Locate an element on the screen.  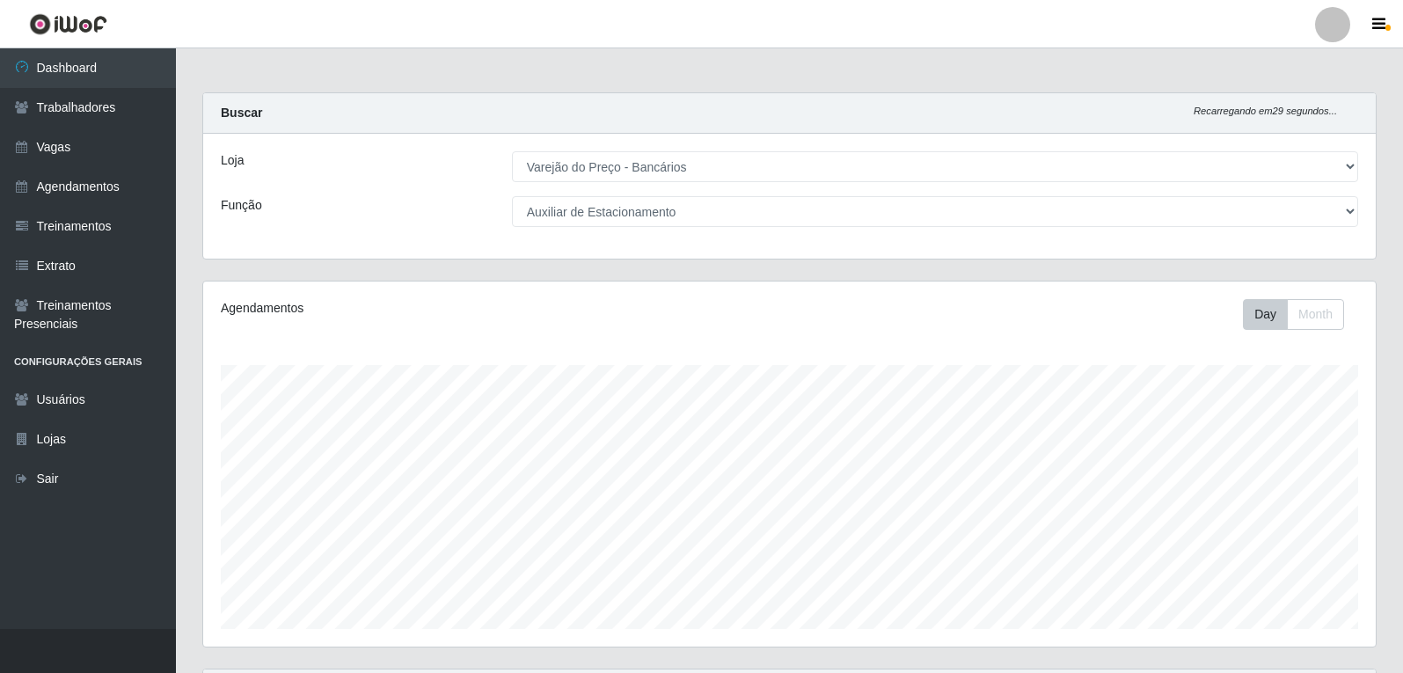
button: Month is located at coordinates (1315, 314).